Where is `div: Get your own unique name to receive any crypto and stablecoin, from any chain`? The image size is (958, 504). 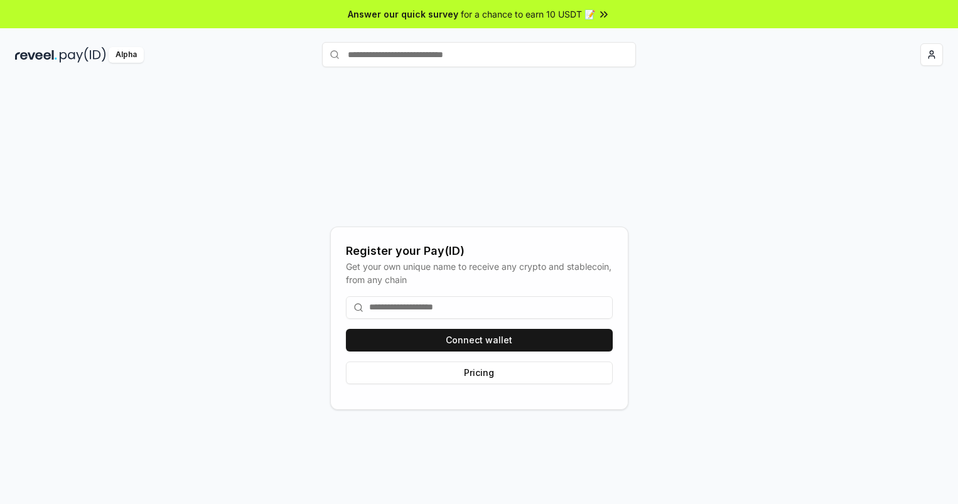 div: Get your own unique name to receive any crypto and stablecoin, from any chain is located at coordinates (479, 273).